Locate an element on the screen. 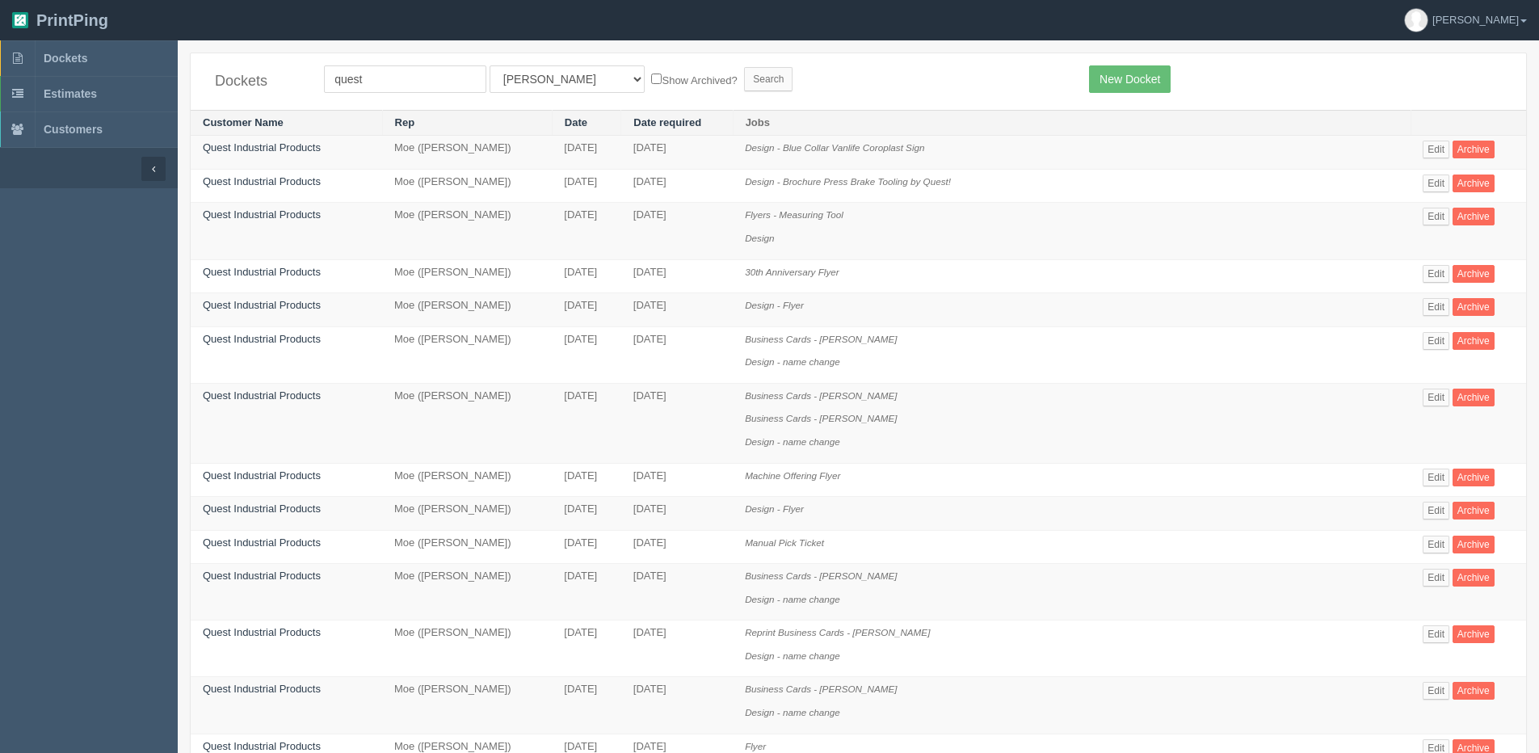 The width and height of the screenshot is (1539, 753). span: Dockets is located at coordinates (65, 58).